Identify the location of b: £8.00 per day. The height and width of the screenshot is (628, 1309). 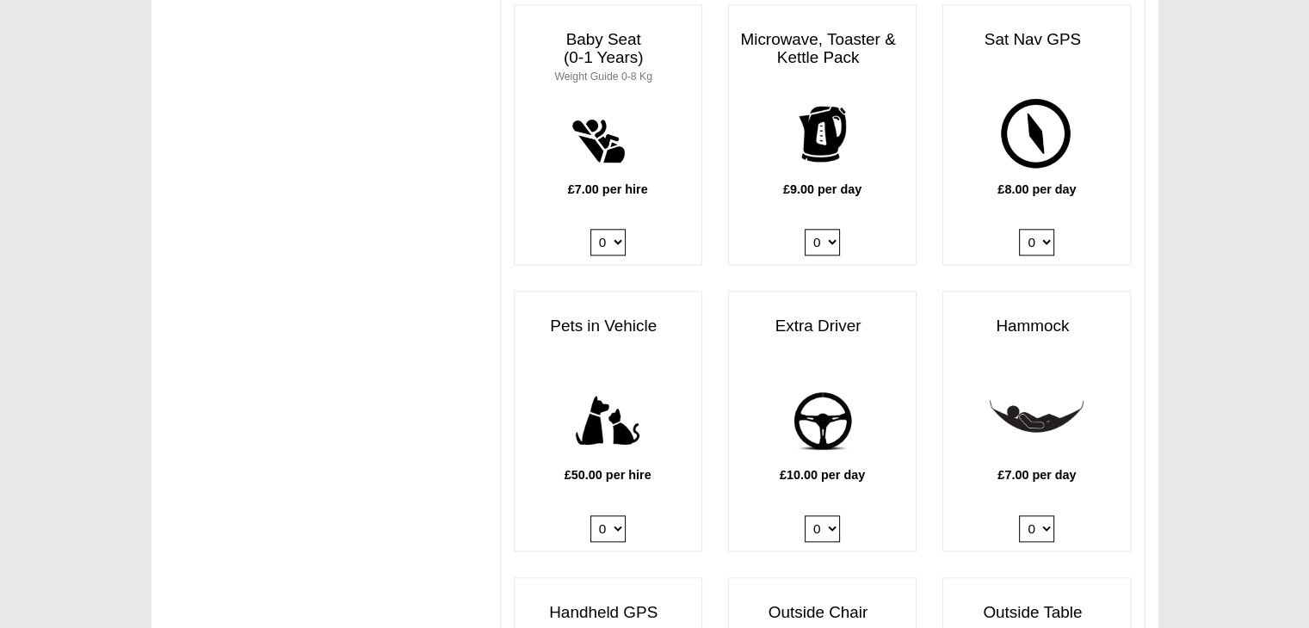
(1036, 189).